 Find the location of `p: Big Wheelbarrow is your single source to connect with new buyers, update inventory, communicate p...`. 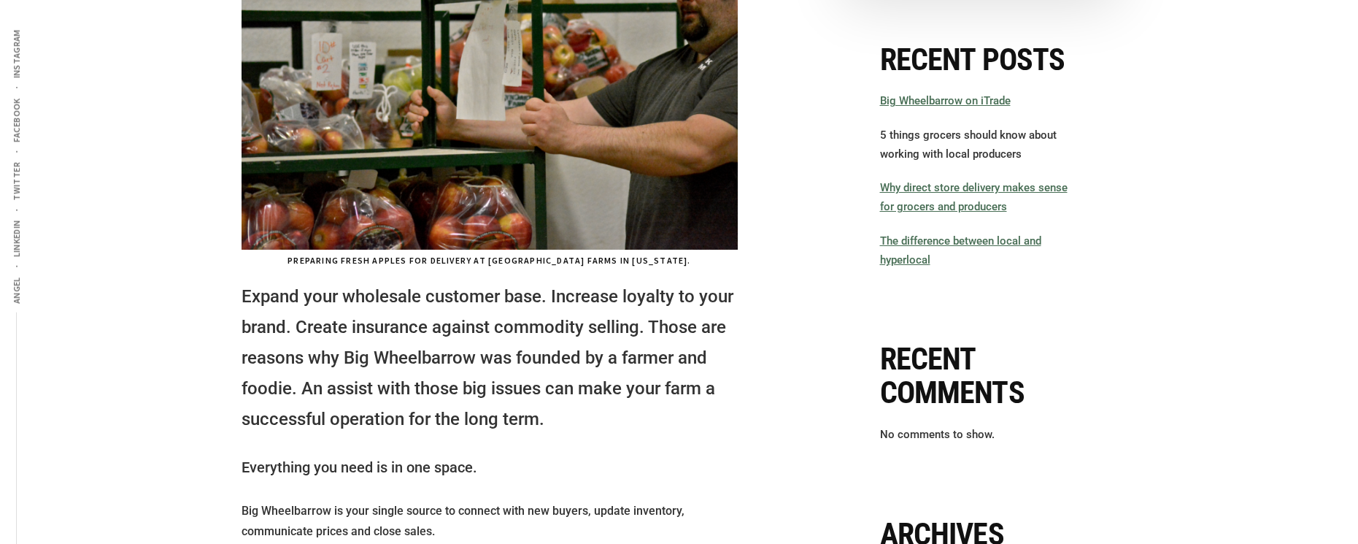

p: Big Wheelbarrow is your single source to connect with new buyers, update inventory, communicate p... is located at coordinates (490, 521).